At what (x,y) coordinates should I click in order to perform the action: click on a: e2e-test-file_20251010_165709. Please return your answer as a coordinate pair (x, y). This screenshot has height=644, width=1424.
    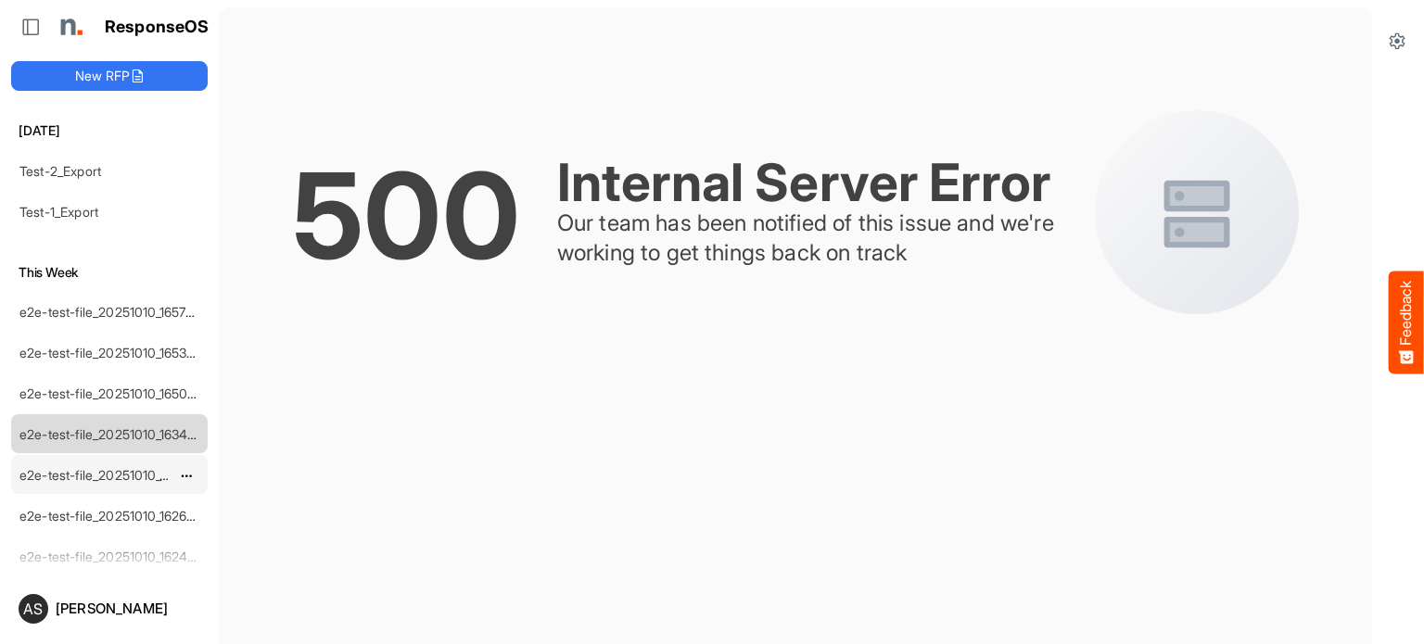
    Looking at the image, I should click on (110, 312).